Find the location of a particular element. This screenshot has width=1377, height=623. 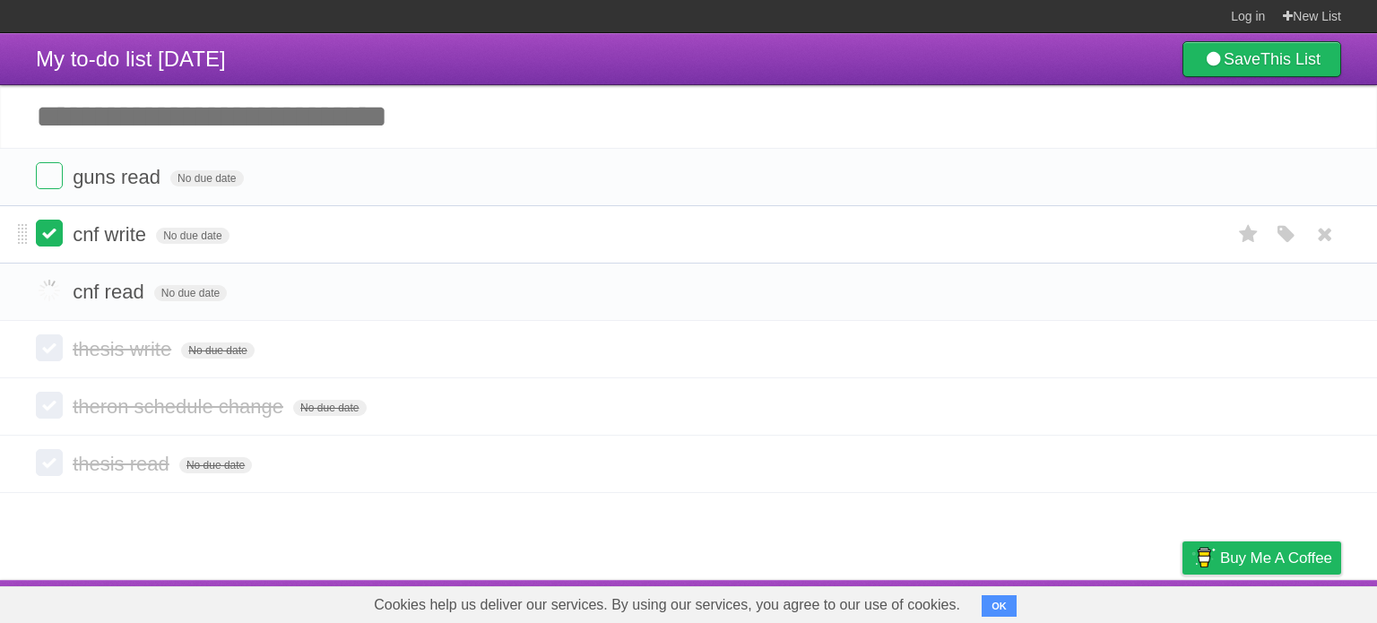

button: OK is located at coordinates (999, 606).